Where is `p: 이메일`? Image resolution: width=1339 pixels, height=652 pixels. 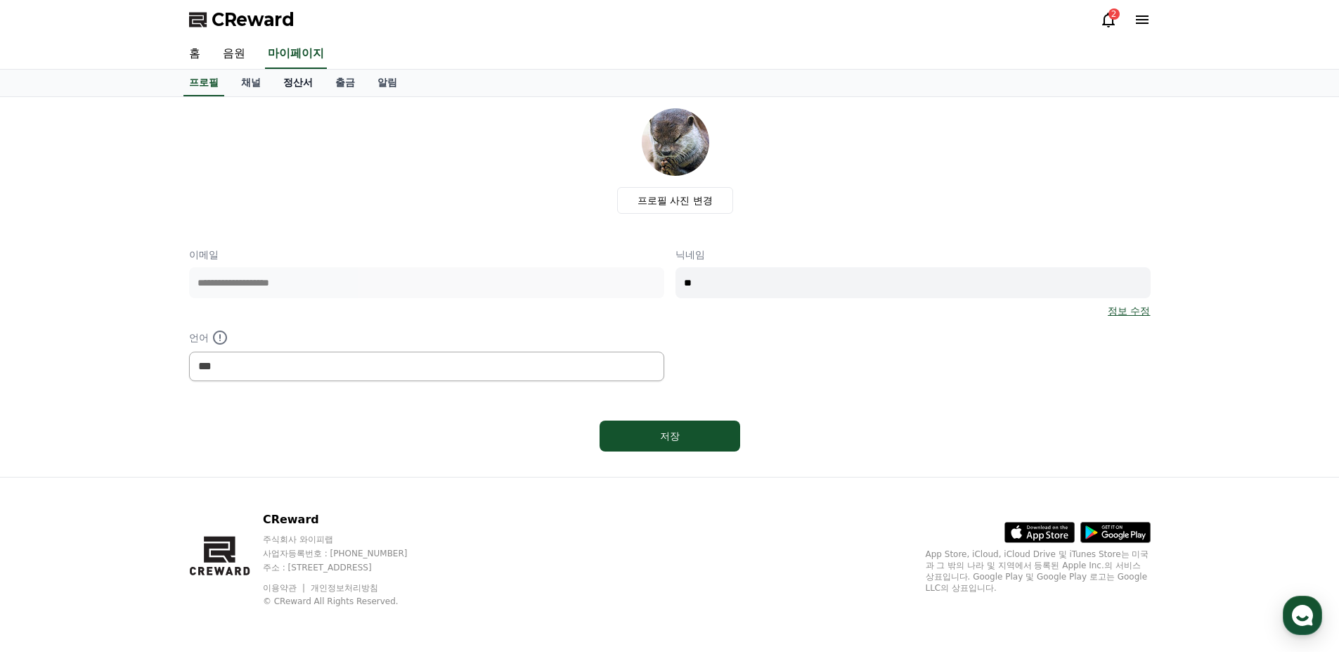 p: 이메일 is located at coordinates (427, 255).